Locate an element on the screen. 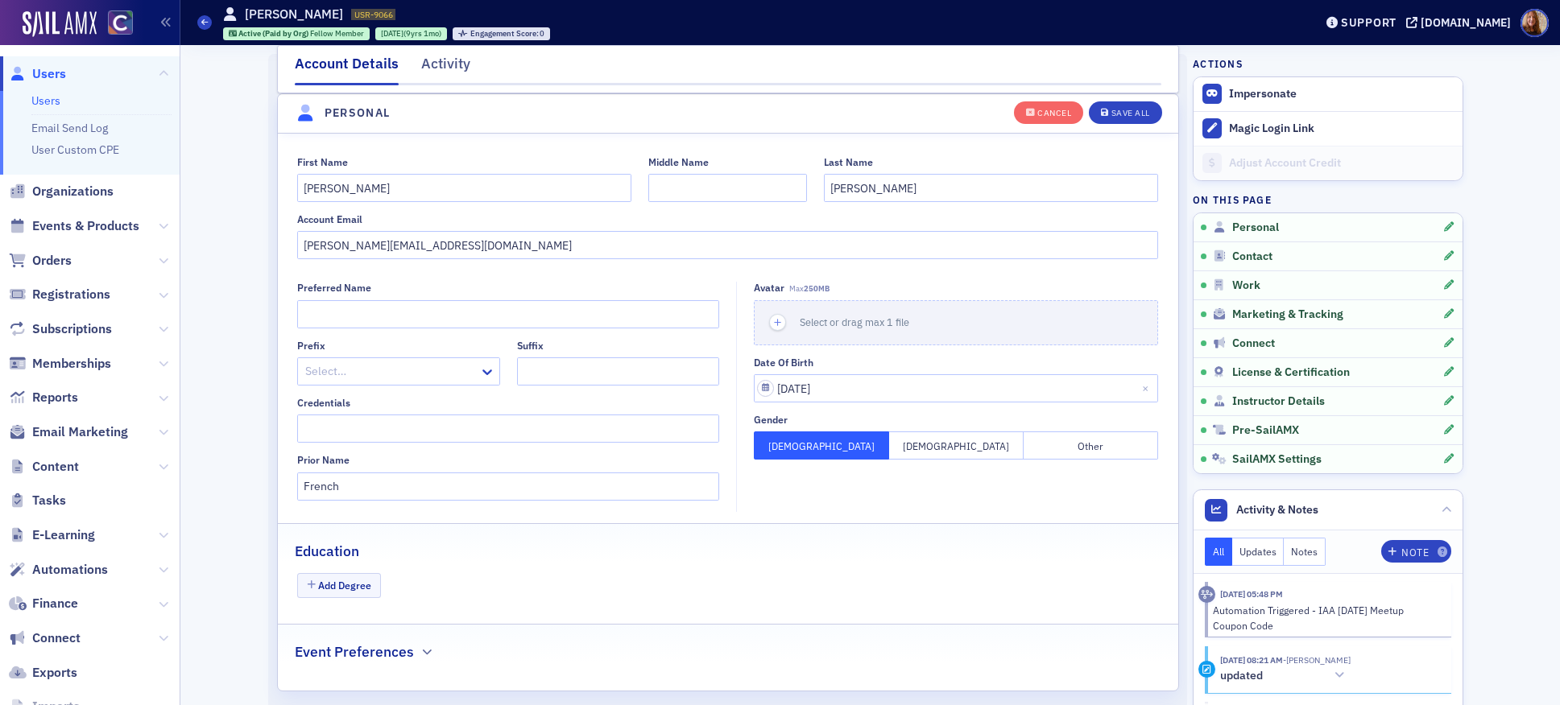  span: Personal is located at coordinates (1255, 228).